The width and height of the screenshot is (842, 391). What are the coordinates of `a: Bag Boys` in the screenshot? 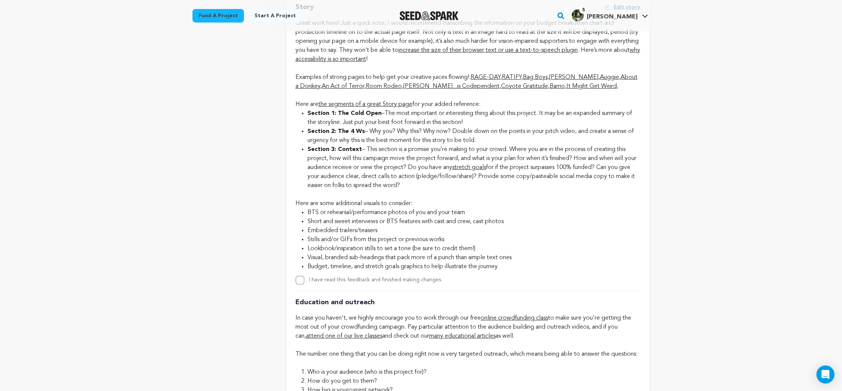 It's located at (535, 77).